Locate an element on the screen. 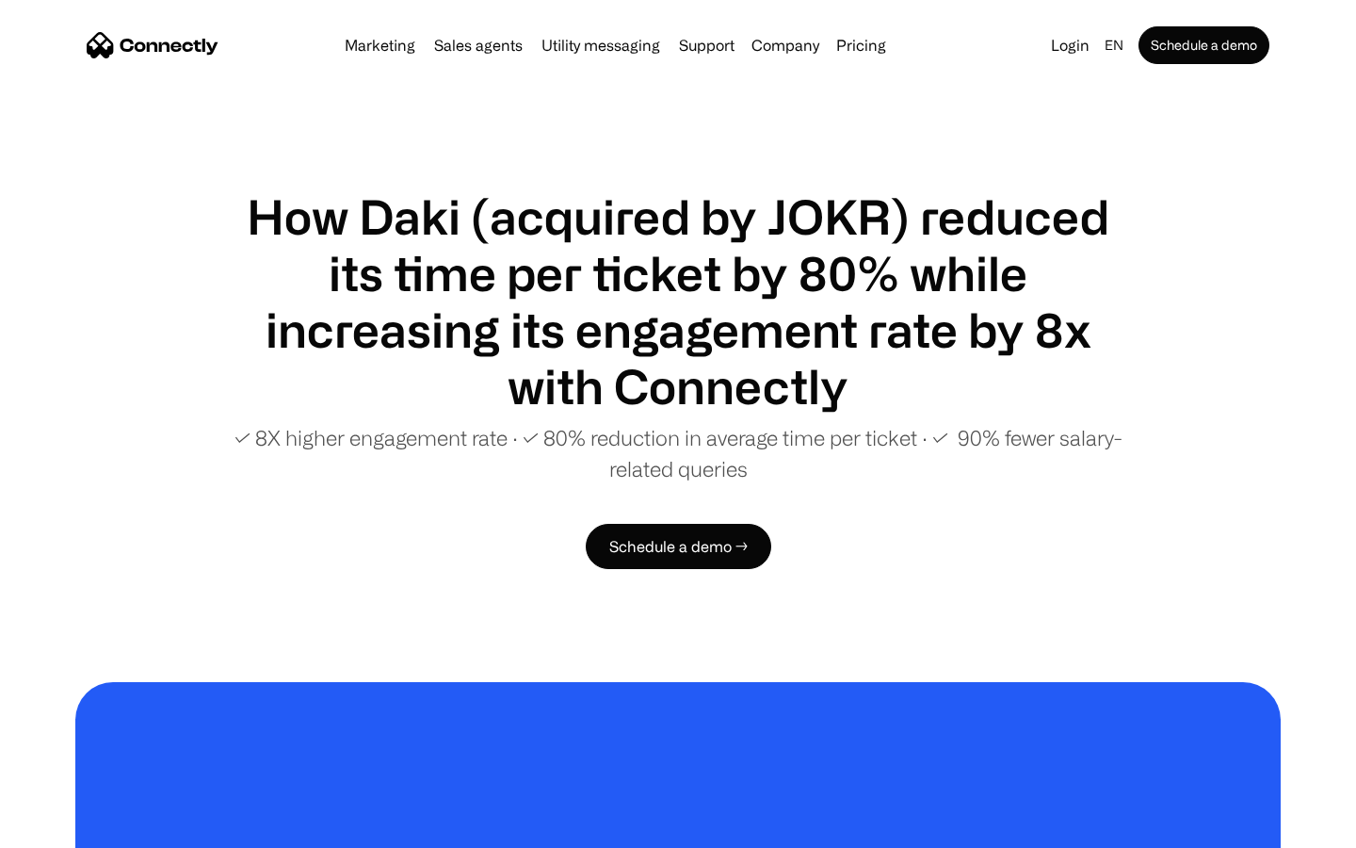 This screenshot has width=1356, height=848. div: Company is located at coordinates (785, 45).